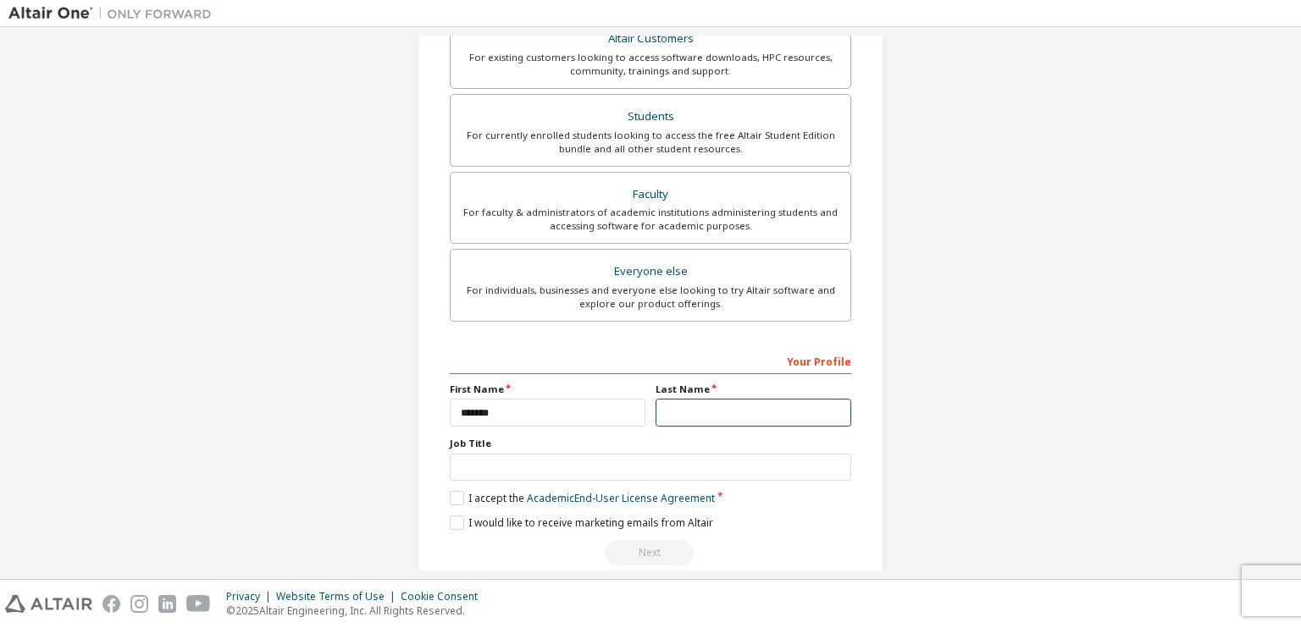  What do you see at coordinates (650, 117) in the screenshot?
I see `div: Students` at bounding box center [650, 117].